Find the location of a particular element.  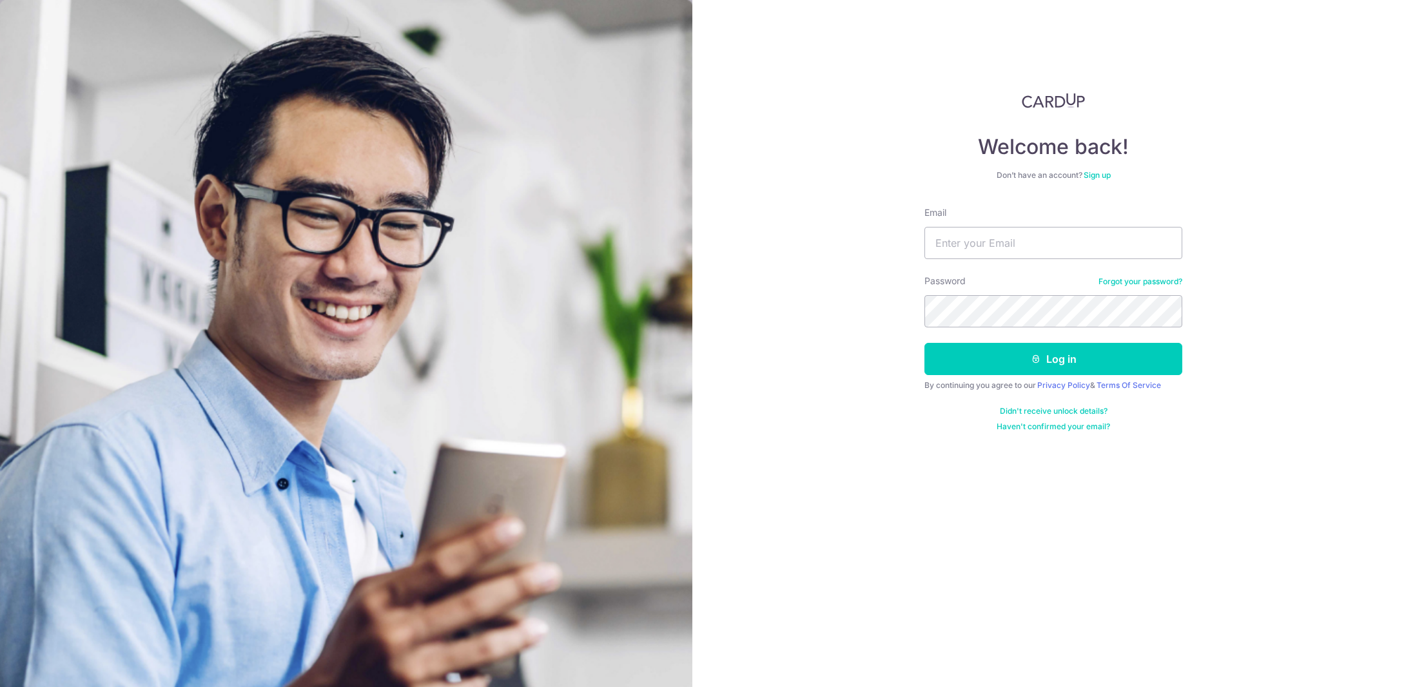

a: Privacy Policy is located at coordinates (1063, 385).